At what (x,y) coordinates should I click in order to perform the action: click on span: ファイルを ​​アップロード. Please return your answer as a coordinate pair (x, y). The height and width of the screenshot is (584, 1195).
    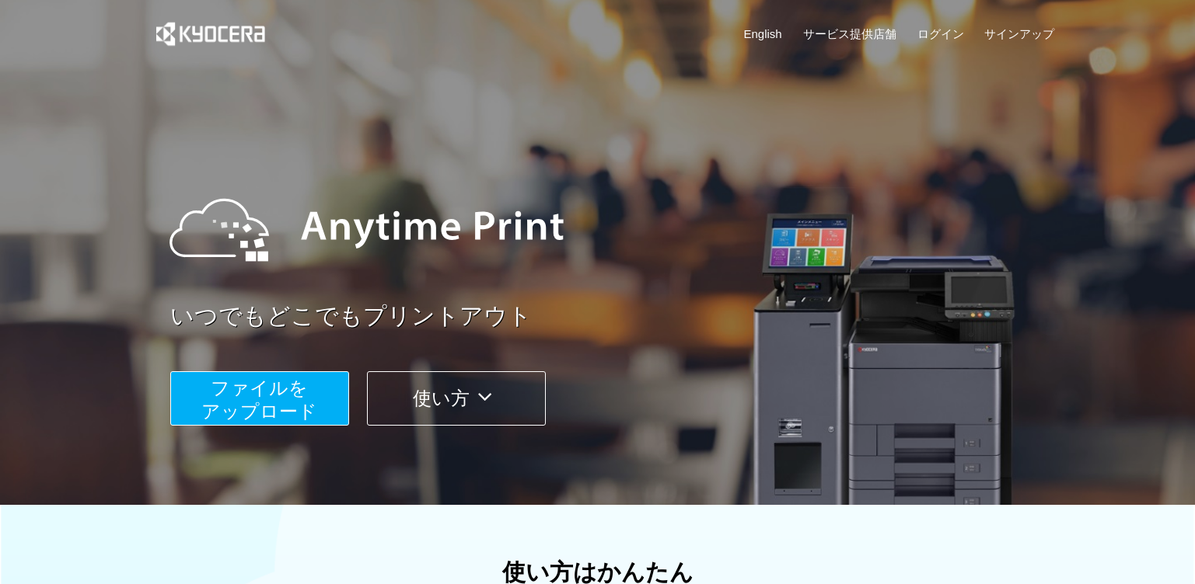
    Looking at the image, I should click on (259, 399).